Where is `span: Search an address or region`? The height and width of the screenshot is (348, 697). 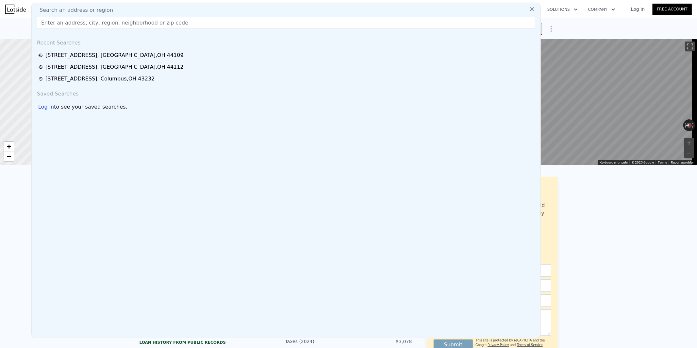
span: Search an address or region is located at coordinates (74, 10).